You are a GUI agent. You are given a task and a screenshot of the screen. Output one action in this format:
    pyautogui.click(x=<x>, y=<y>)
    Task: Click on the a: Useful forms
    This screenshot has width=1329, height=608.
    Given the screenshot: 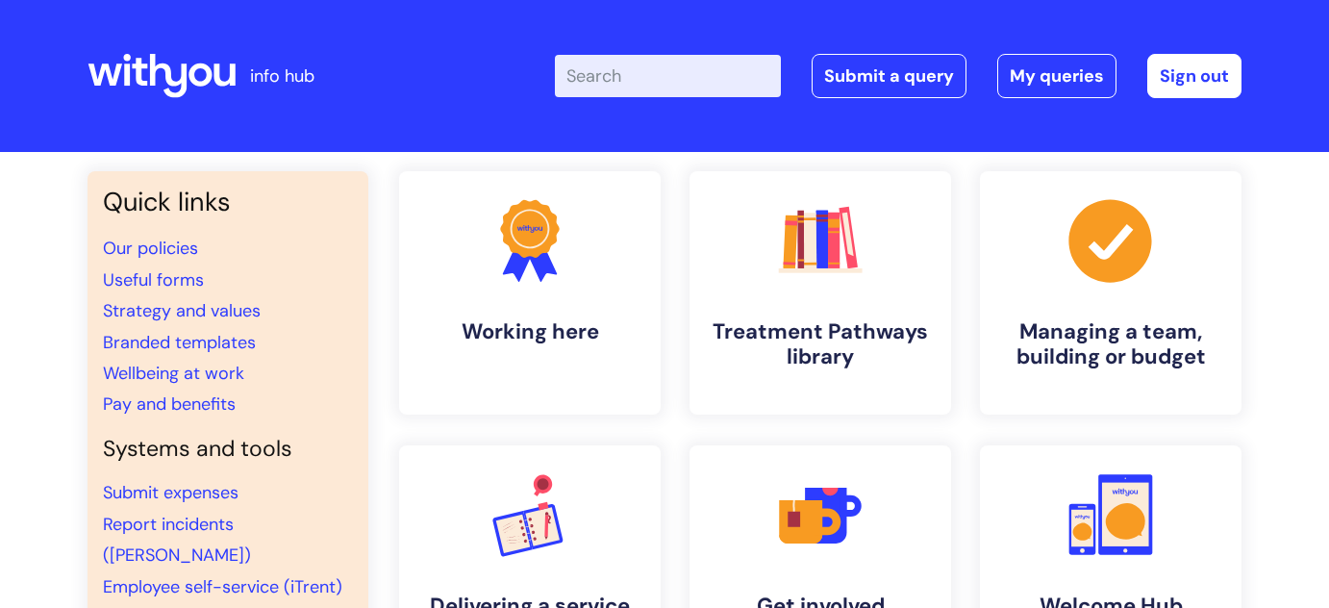 What is the action you would take?
    pyautogui.click(x=153, y=280)
    